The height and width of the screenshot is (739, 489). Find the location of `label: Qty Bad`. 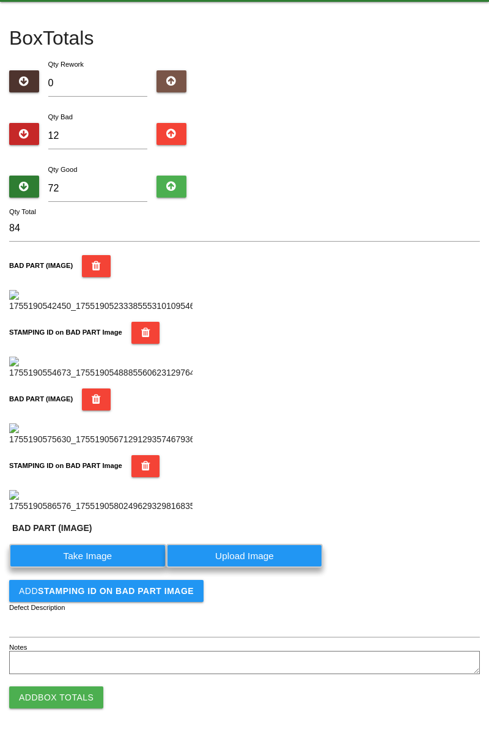

label: Qty Bad is located at coordinates (61, 117).